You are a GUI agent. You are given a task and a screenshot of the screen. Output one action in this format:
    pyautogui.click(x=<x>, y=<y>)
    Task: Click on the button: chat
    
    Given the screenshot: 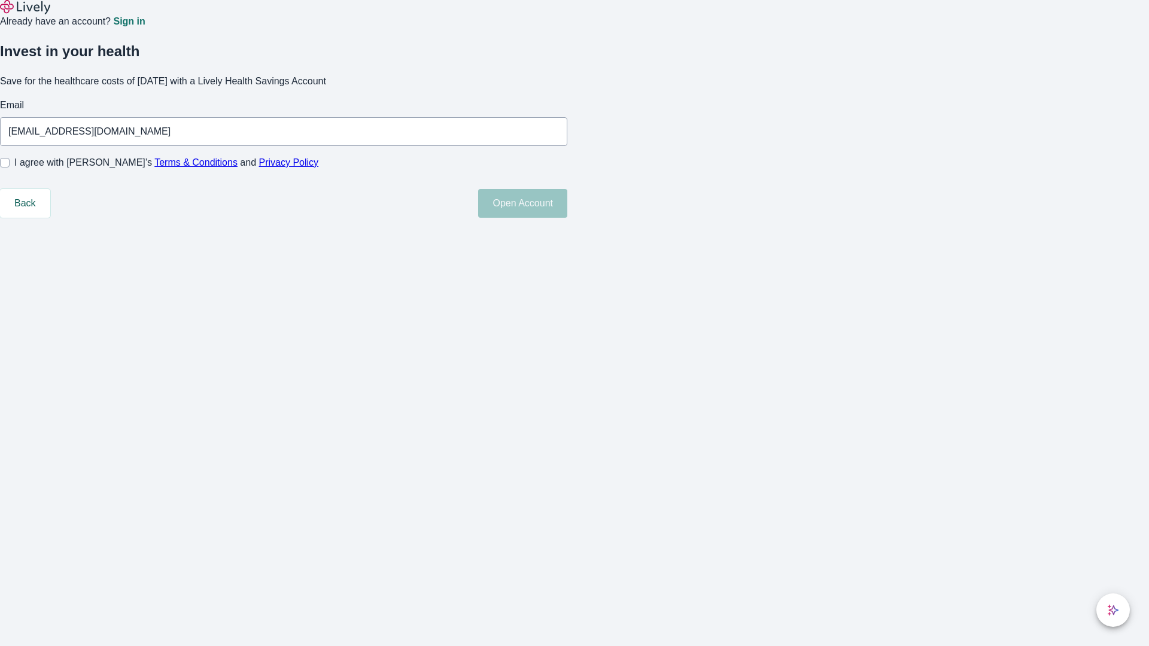 What is the action you would take?
    pyautogui.click(x=1113, y=611)
    